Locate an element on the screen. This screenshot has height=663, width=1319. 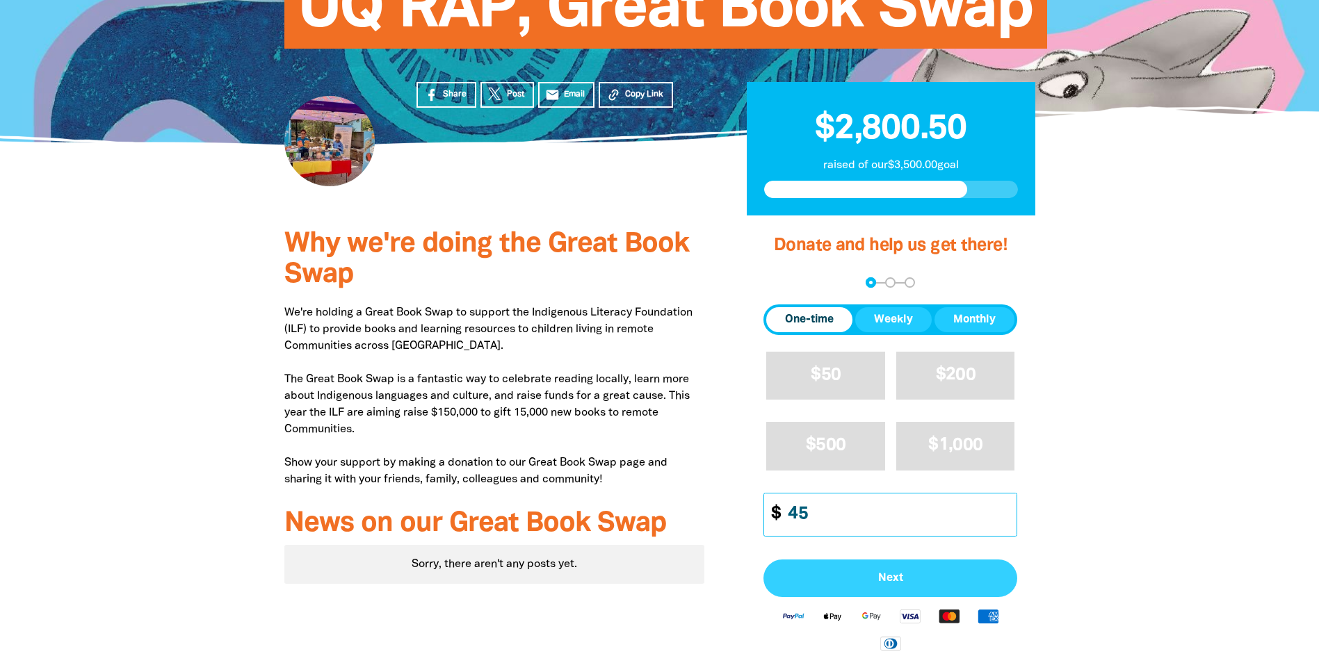
a: Post is located at coordinates (507, 95).